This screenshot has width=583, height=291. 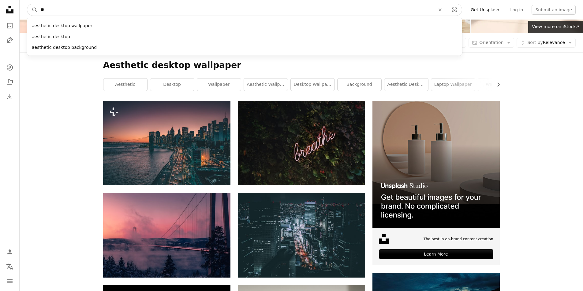 I want to click on div: aesthetic desktop wallpaper, so click(x=244, y=26).